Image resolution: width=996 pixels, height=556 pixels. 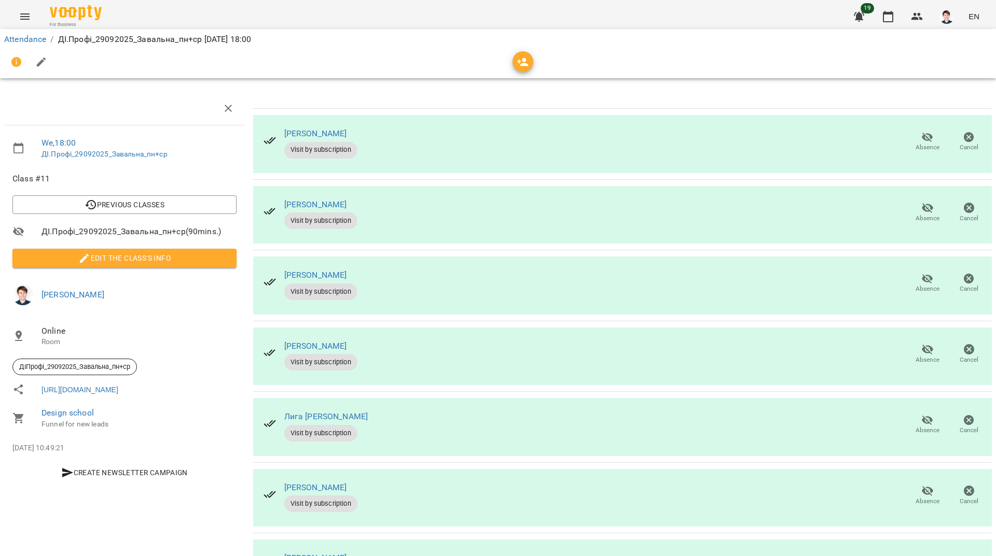 What do you see at coordinates (59, 143) in the screenshot?
I see `a: We , 18:00` at bounding box center [59, 143].